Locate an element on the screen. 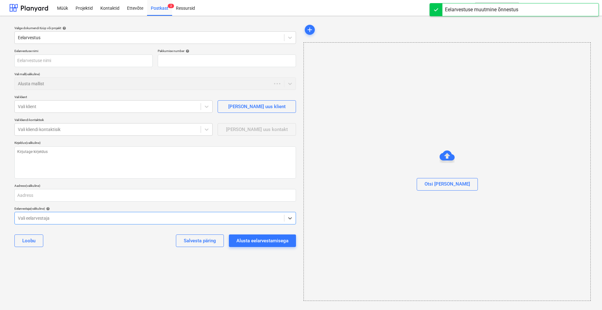  div: Eelarvestaja (valikuline) is located at coordinates (155, 208).